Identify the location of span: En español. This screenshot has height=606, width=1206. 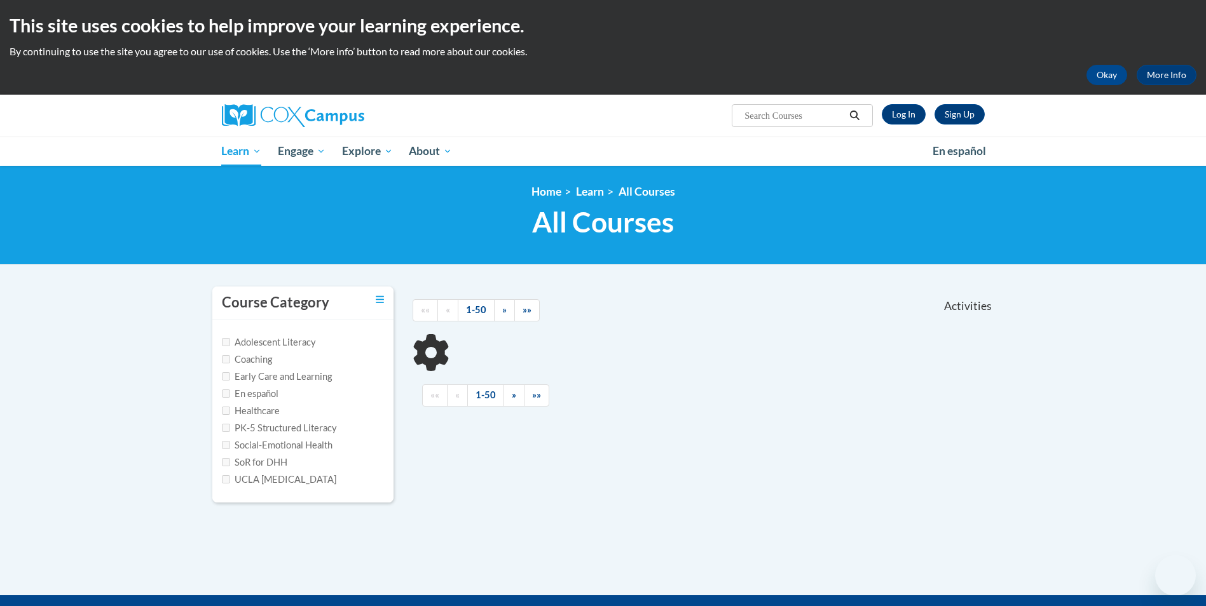
(959, 151).